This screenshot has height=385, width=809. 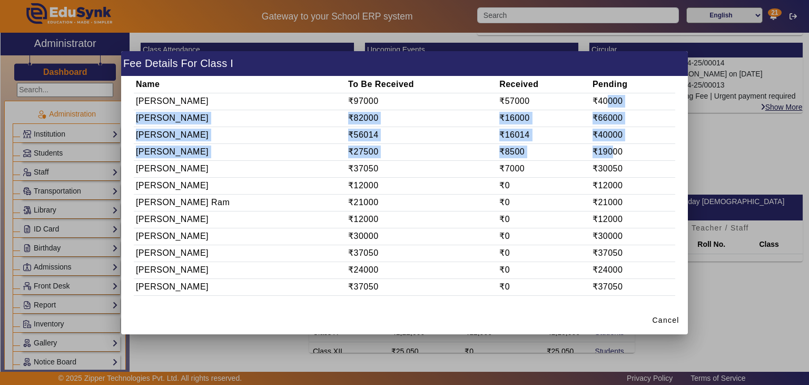 What do you see at coordinates (544, 135) in the screenshot?
I see `td: ₹16014` at bounding box center [544, 135].